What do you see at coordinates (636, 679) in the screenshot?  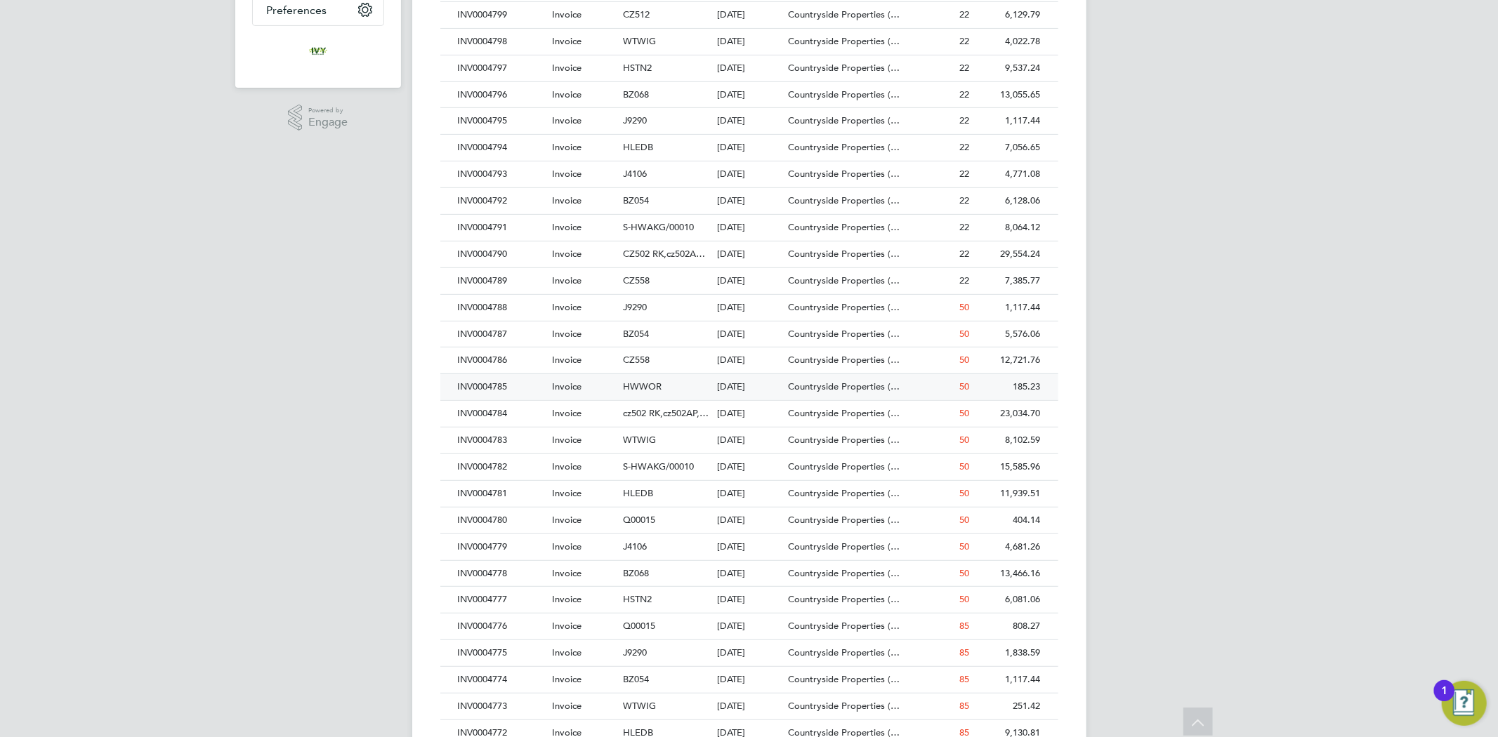 I see `span: BZ054` at bounding box center [636, 679].